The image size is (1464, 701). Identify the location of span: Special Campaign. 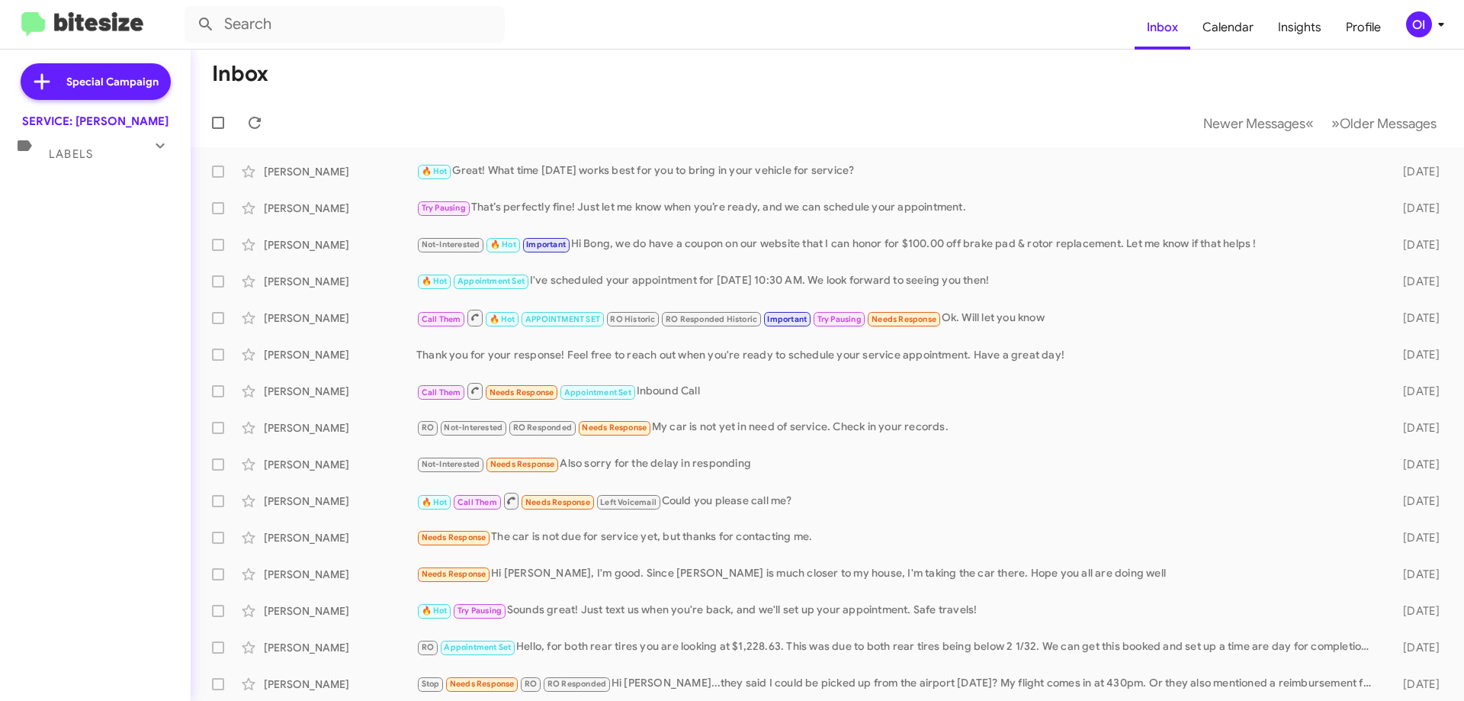
(112, 82).